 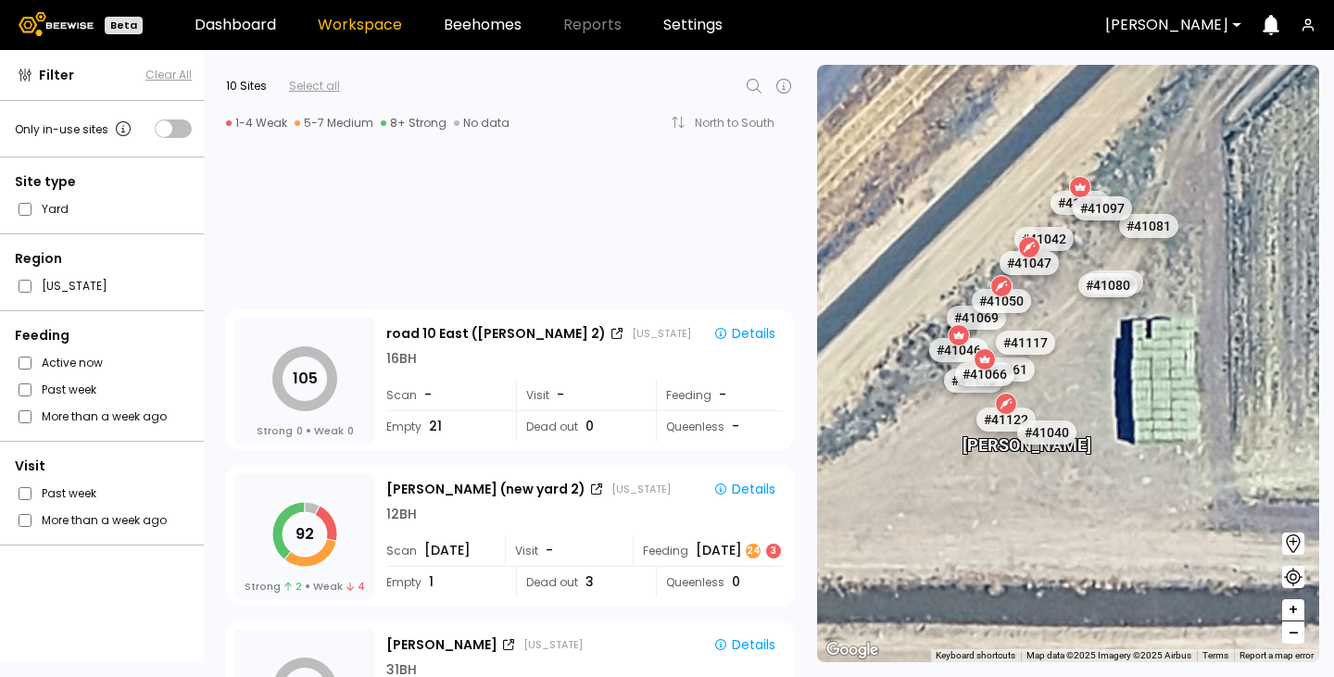 What do you see at coordinates (774, 551) in the screenshot?
I see `div: 3` at bounding box center [774, 551].